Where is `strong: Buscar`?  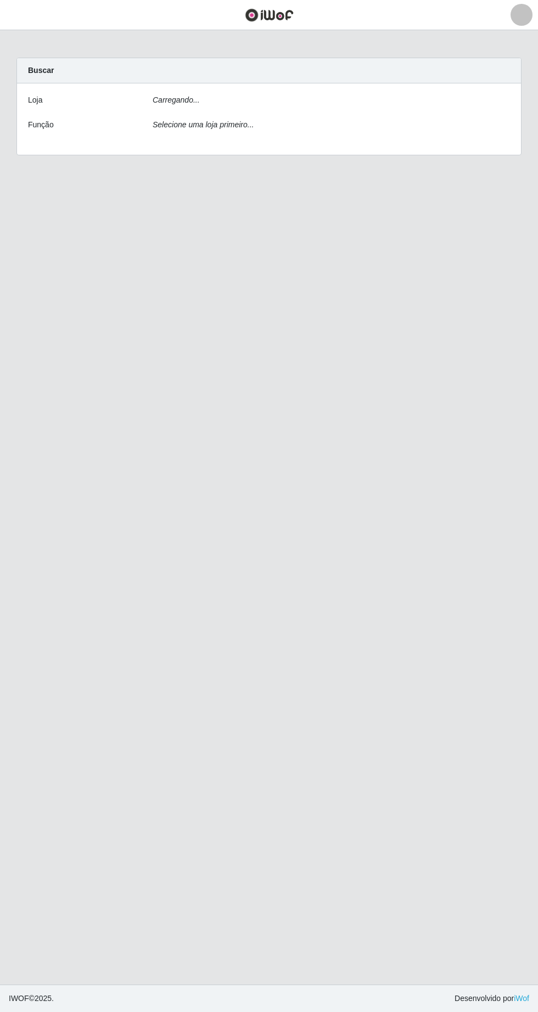 strong: Buscar is located at coordinates (41, 70).